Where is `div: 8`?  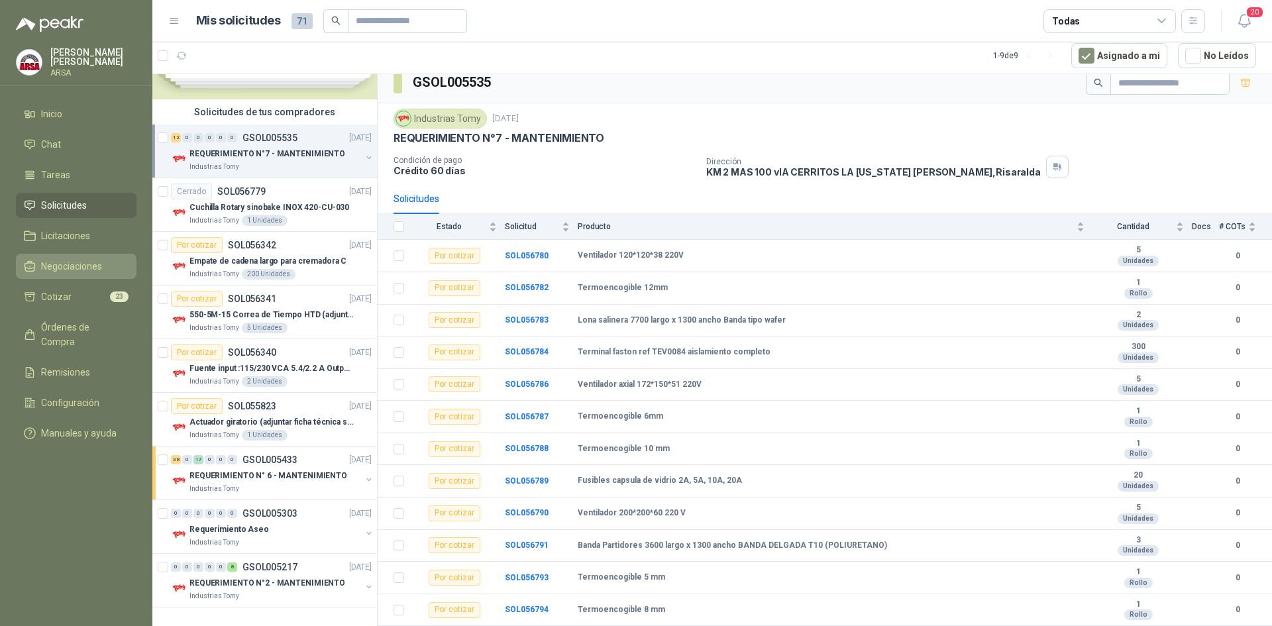
div: 8 is located at coordinates (232, 567).